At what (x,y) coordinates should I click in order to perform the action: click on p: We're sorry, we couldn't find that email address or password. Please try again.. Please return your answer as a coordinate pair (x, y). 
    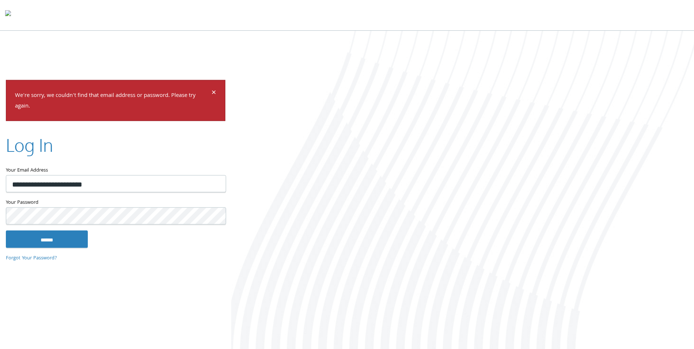
    Looking at the image, I should click on (113, 101).